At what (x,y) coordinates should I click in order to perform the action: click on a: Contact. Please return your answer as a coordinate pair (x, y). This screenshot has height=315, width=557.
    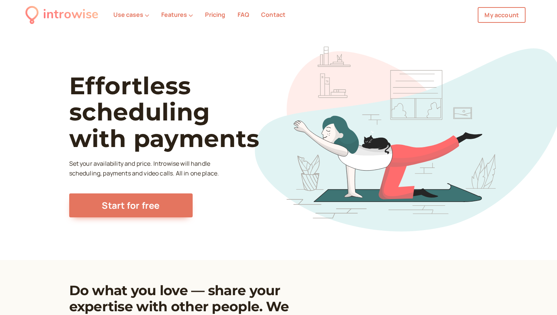
    Looking at the image, I should click on (273, 15).